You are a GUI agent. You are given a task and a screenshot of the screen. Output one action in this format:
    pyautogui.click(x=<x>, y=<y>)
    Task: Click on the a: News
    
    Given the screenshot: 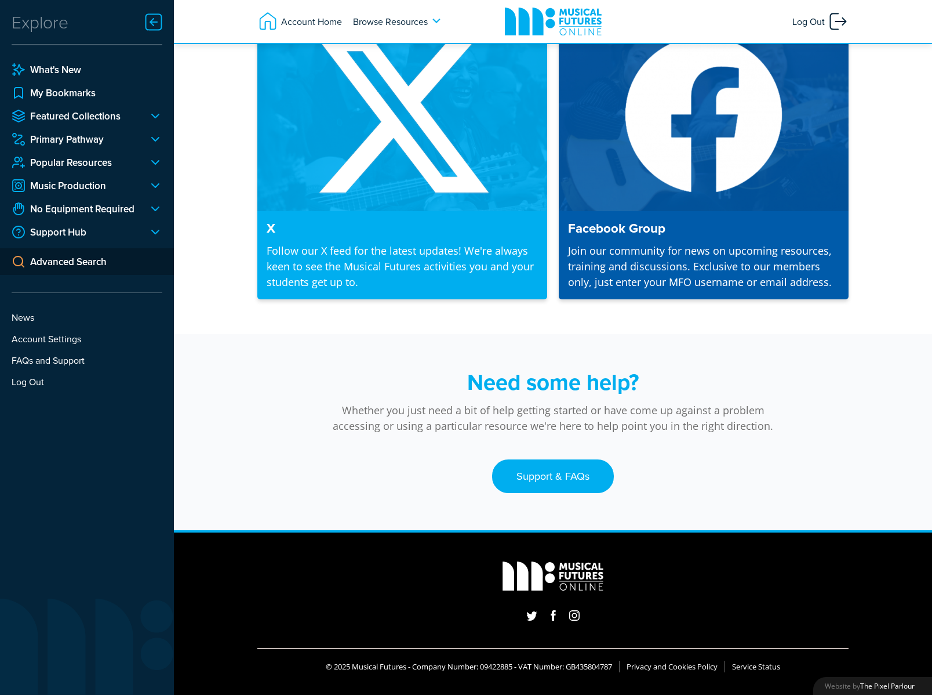 What is the action you would take?
    pyautogui.click(x=87, y=317)
    